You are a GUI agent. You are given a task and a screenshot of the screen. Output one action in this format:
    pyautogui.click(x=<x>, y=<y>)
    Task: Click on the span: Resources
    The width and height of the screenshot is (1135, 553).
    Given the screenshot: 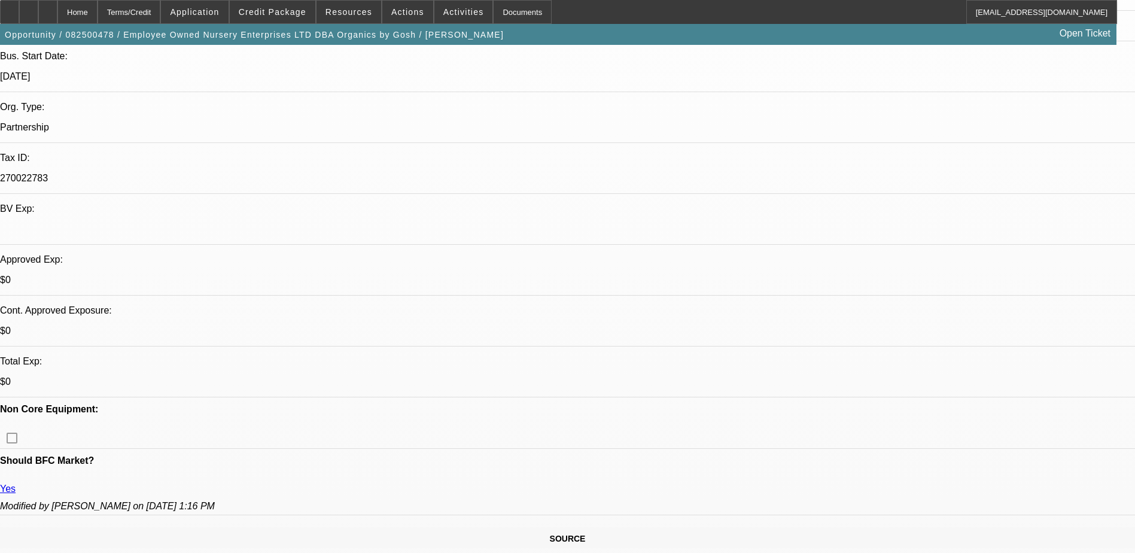 What is the action you would take?
    pyautogui.click(x=349, y=12)
    